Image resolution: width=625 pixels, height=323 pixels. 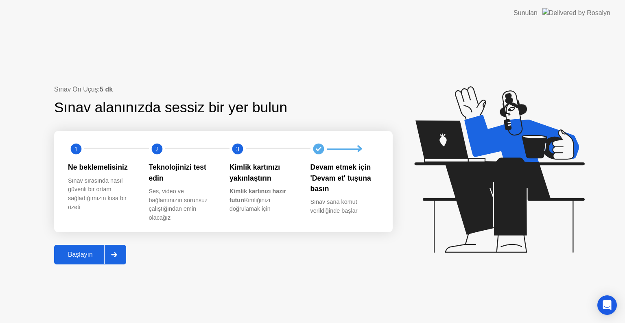 I want to click on div: Devam etmek için 'Devam et' tuşuna basın, so click(x=344, y=178).